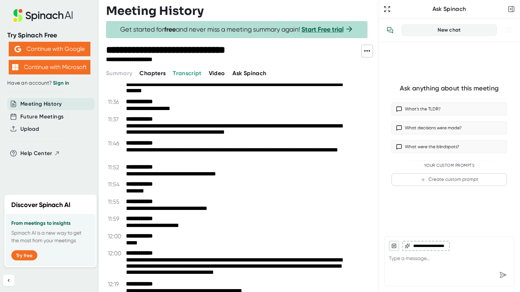 The width and height of the screenshot is (520, 292). What do you see at coordinates (41, 104) in the screenshot?
I see `button: Meeting History` at bounding box center [41, 104].